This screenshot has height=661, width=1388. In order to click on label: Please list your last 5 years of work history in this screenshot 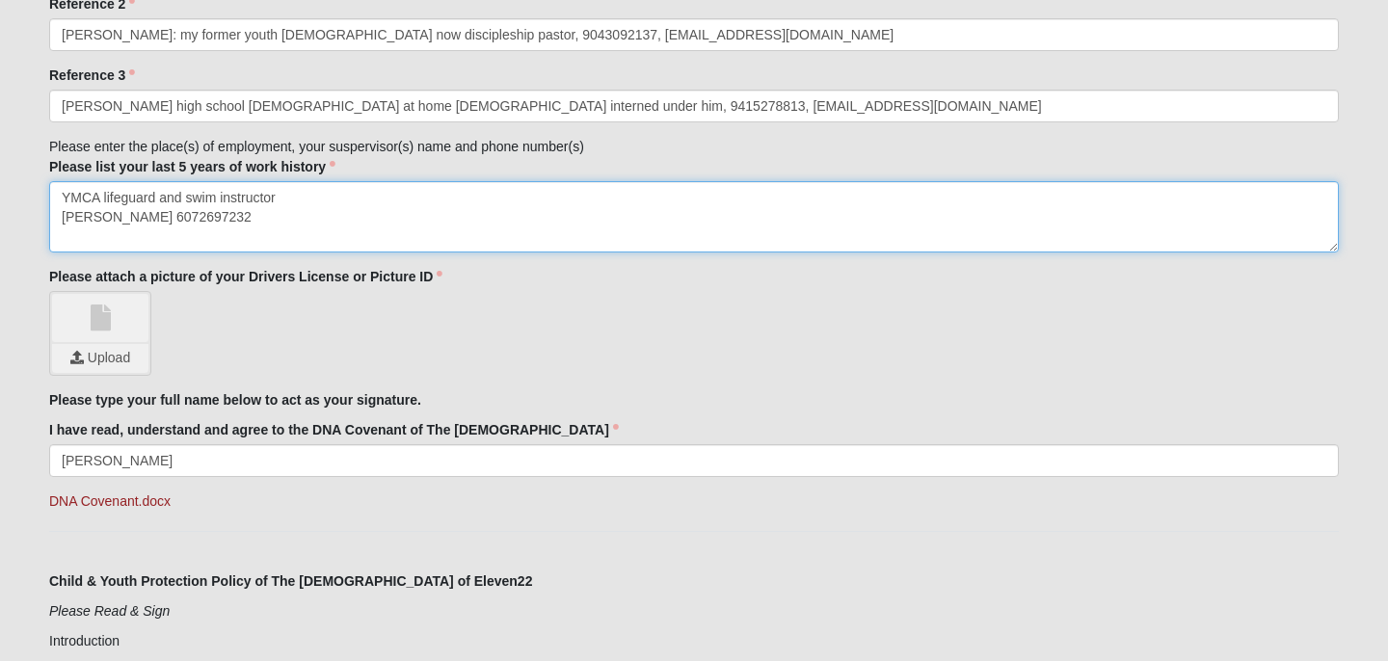, I will do `click(192, 167)`.